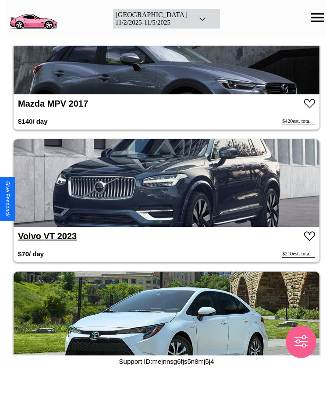 The height and width of the screenshot is (398, 333). Describe the element at coordinates (53, 104) in the screenshot. I see `a: Mazda MPV 2017` at that location.